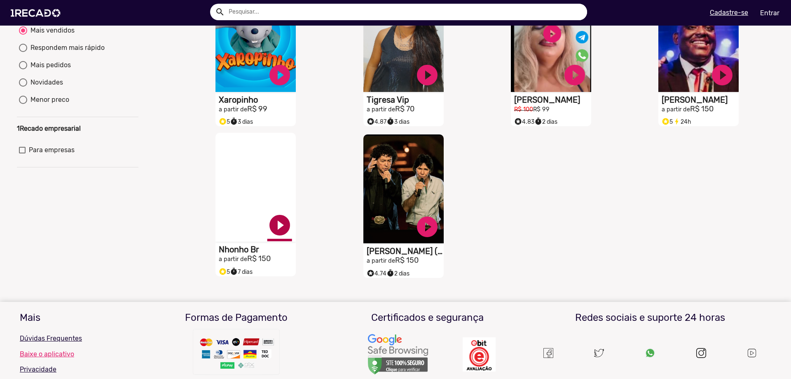  What do you see at coordinates (48, 100) in the screenshot?
I see `div: Menor preco` at bounding box center [48, 100].